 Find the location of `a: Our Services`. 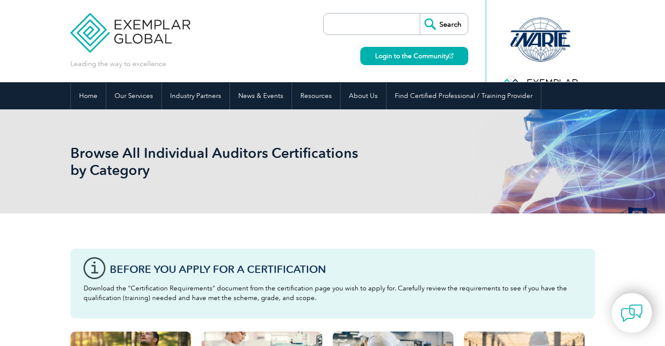

a: Our Services is located at coordinates (134, 96).